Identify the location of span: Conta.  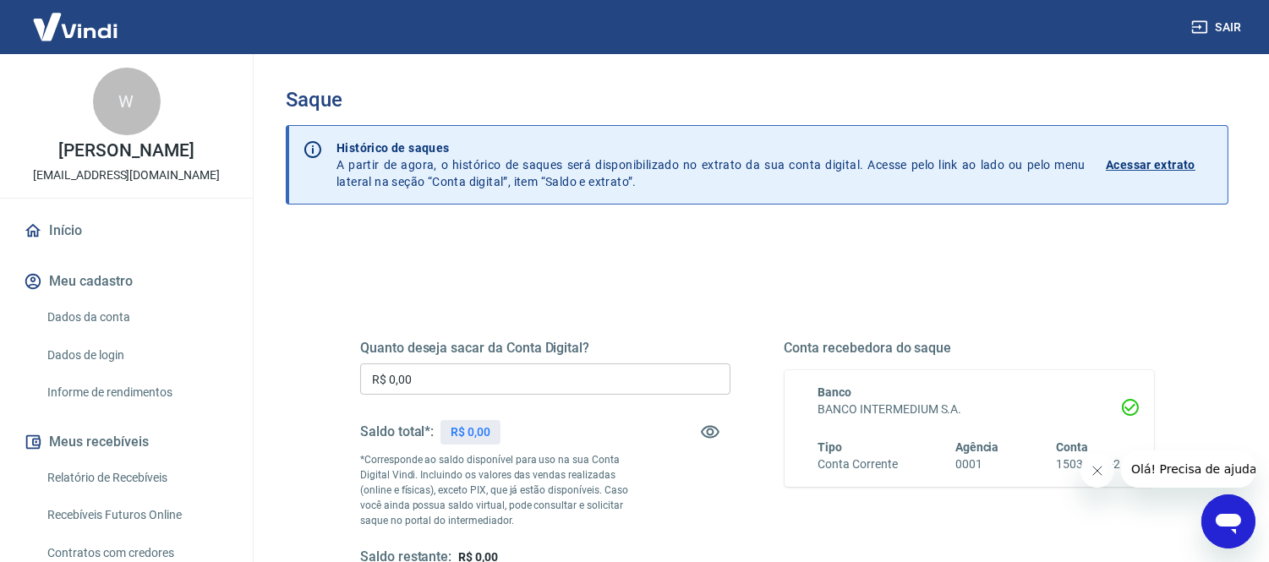
(1072, 447).